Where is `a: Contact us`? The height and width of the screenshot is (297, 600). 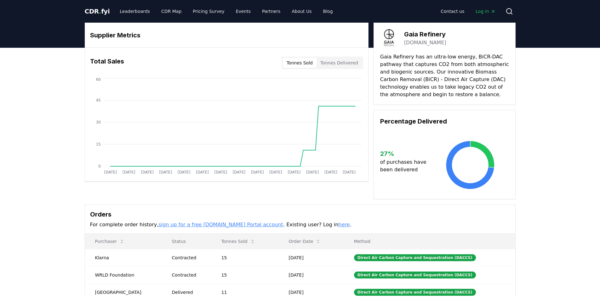
a: Contact us is located at coordinates (452, 11).